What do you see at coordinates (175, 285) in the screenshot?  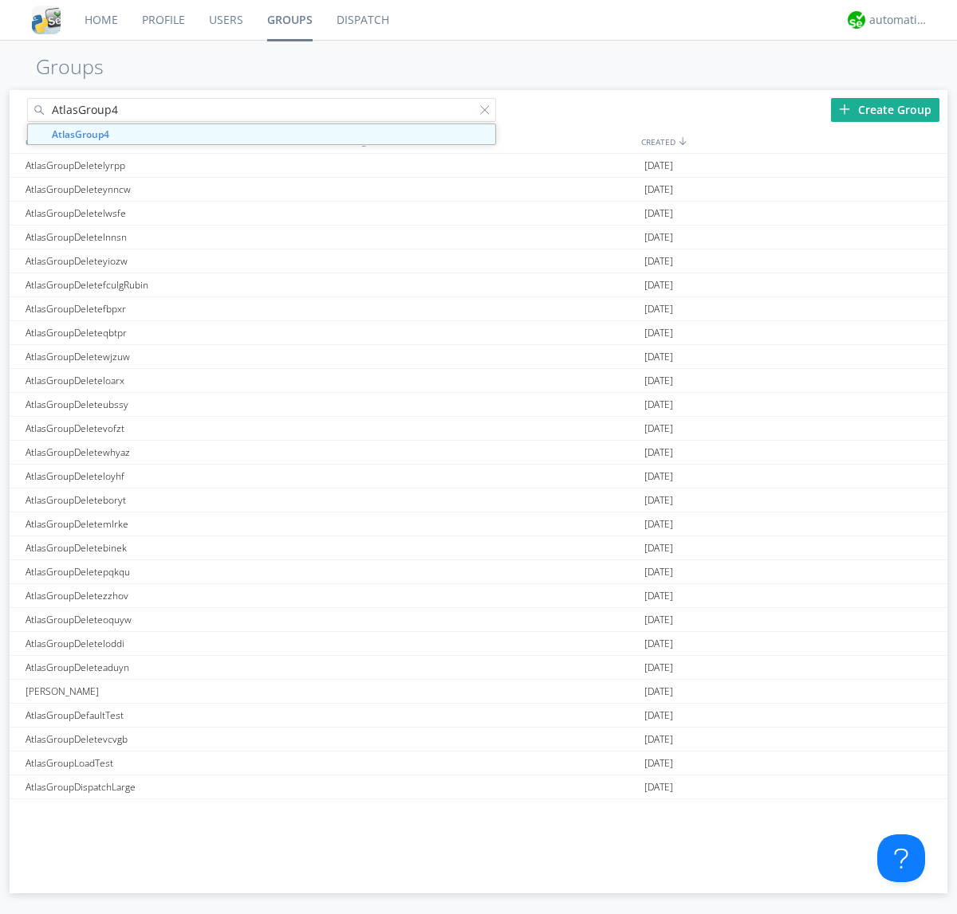 I see `div: AtlasGroupDeletefculgRubin` at bounding box center [175, 285].